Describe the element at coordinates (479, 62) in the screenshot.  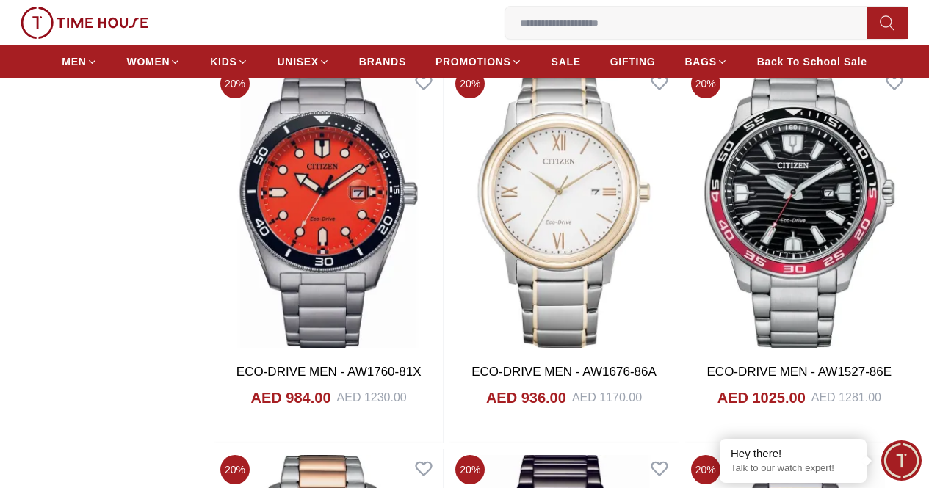
I see `a: PROMOTIONS` at that location.